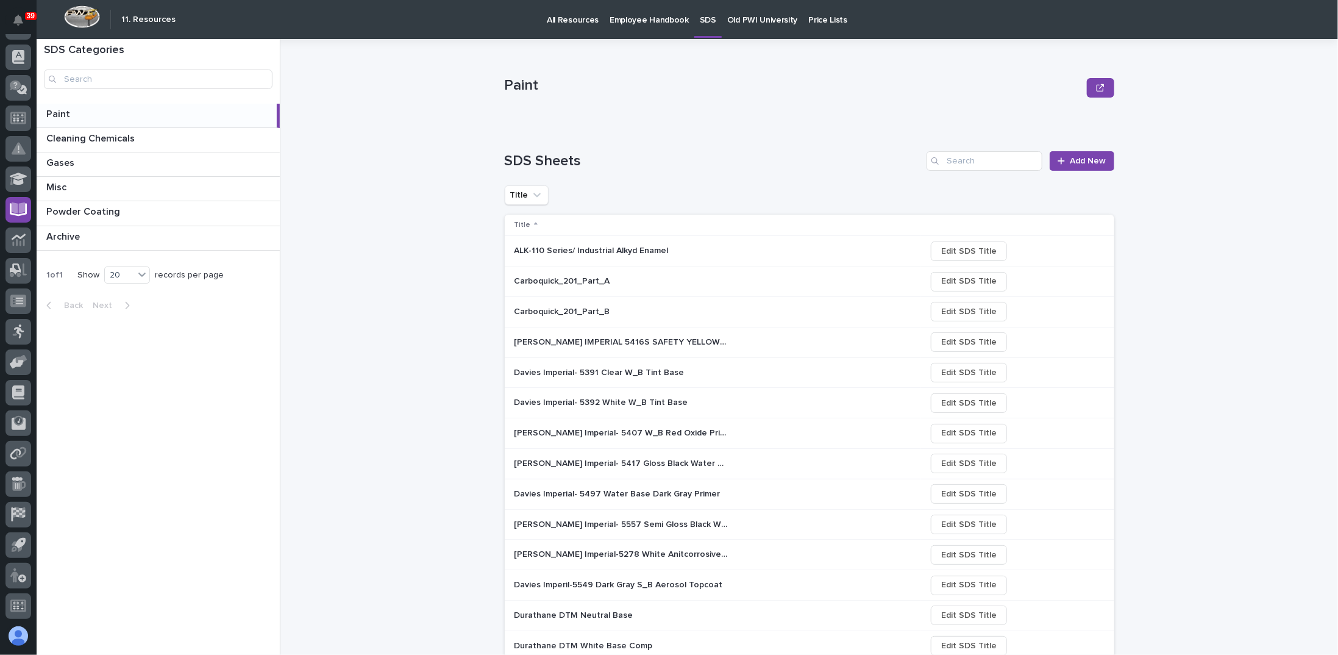  I want to click on a: Cleaning ChemicalsCleaning Chemicals, so click(158, 140).